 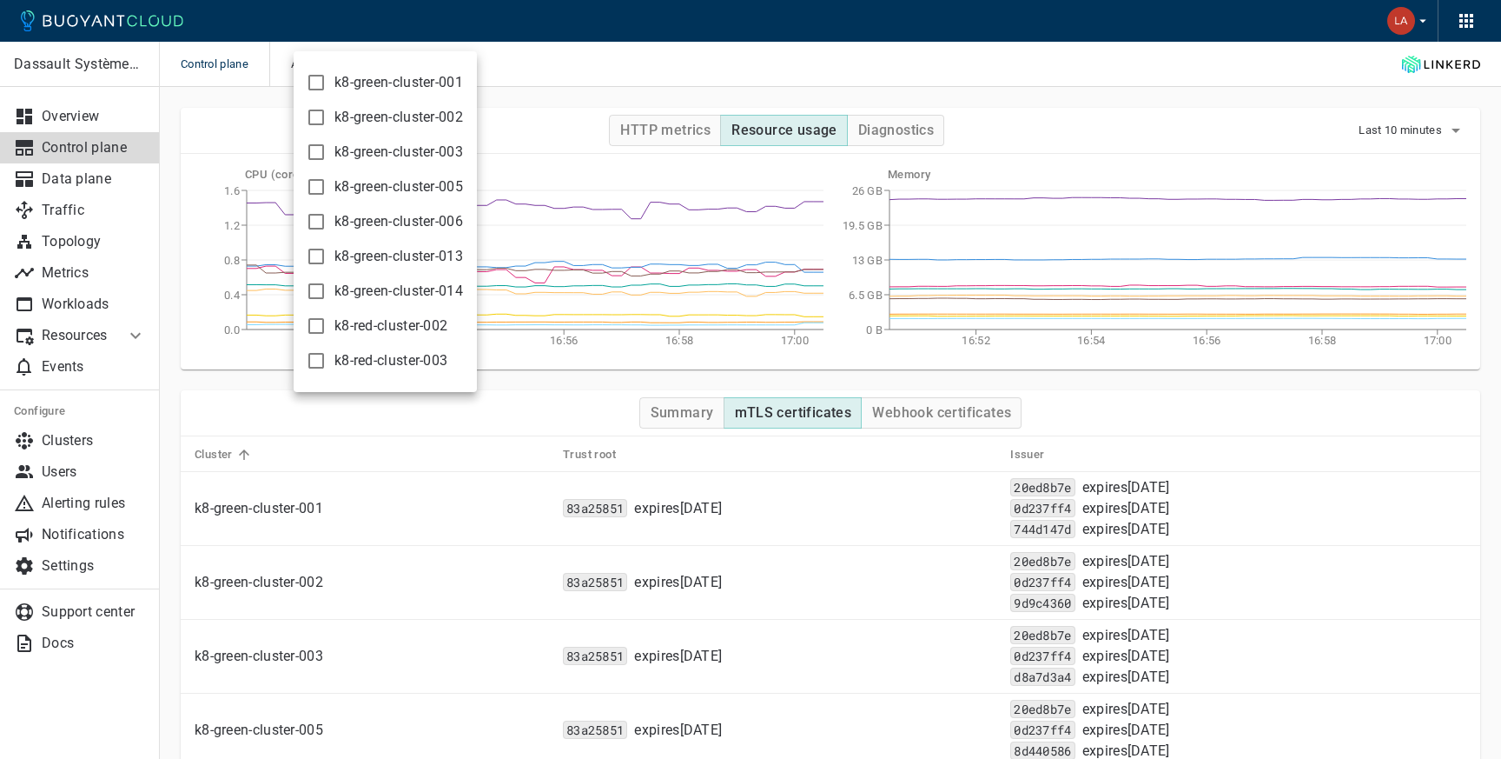 What do you see at coordinates (391, 326) in the screenshot?
I see `span: k8-red-cluster-002` at bounding box center [391, 326].